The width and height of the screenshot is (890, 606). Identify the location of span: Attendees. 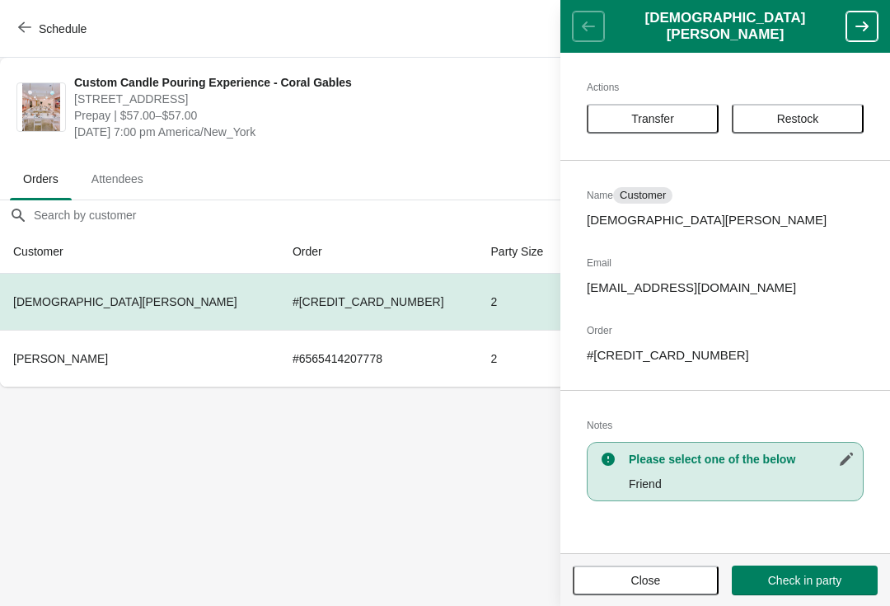
(117, 179).